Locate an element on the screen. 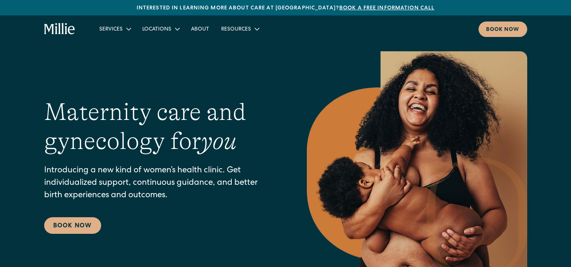  h1: Maternity care and gynecology for is located at coordinates (160, 127).